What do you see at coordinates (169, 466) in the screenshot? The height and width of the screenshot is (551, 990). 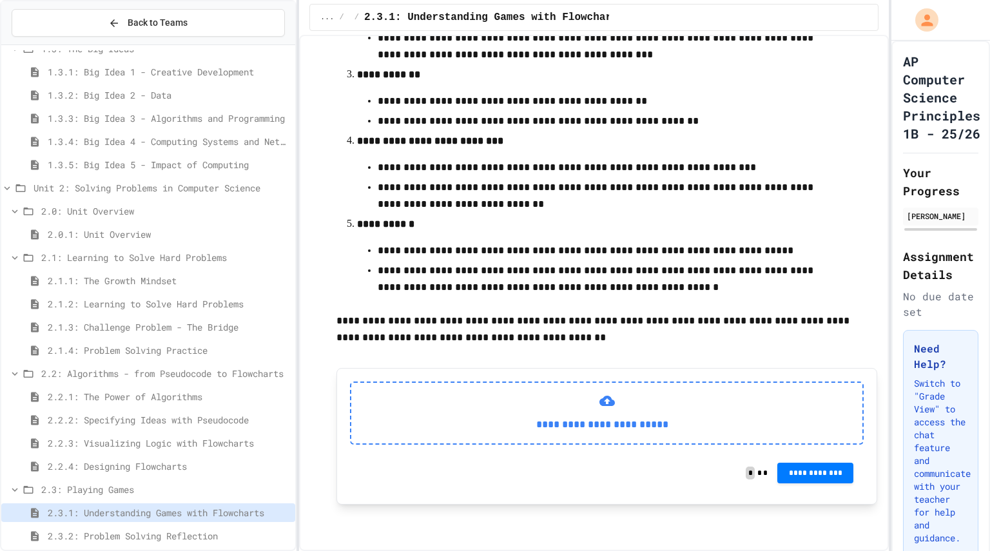 I see `span: 2.2.4: Designing Flowcharts` at bounding box center [169, 466].